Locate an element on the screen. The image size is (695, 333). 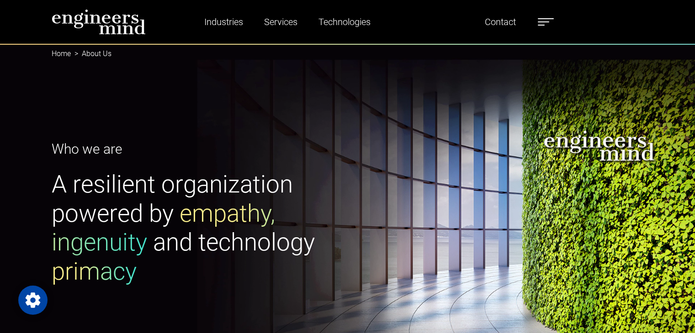
p: Who we are is located at coordinates (197, 149).